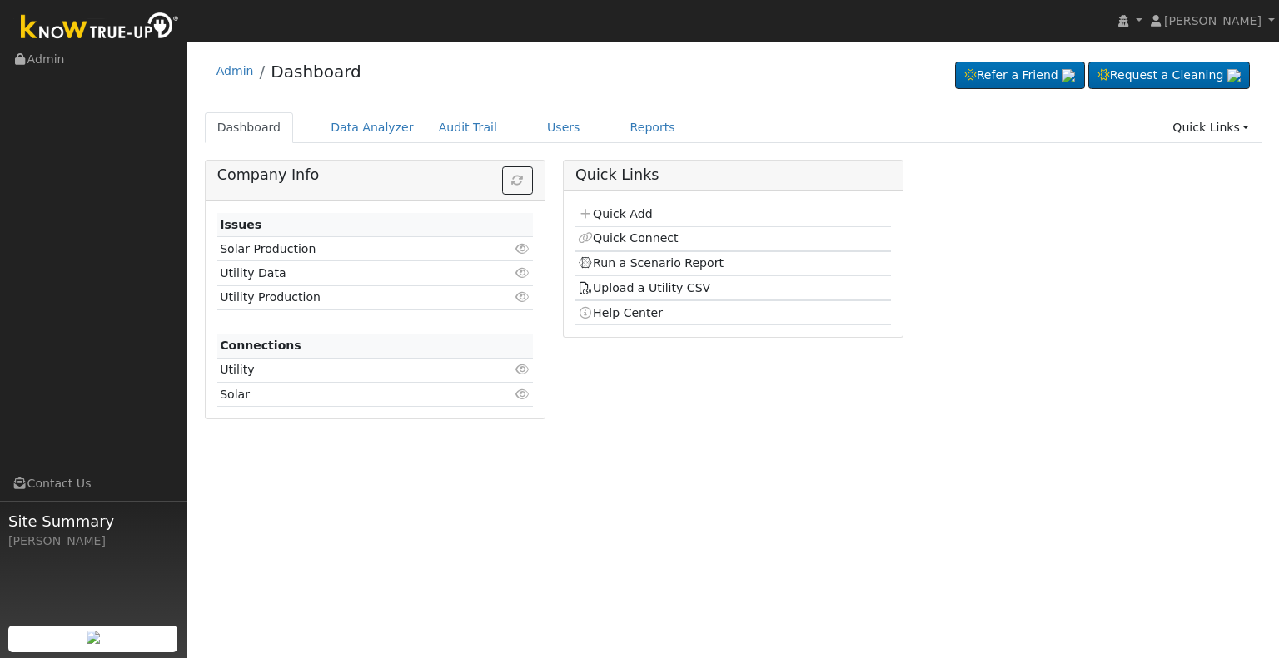  Describe the element at coordinates (350, 273) in the screenshot. I see `td: Utility Data` at that location.